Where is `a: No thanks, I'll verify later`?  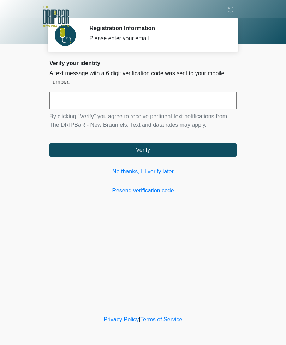 a: No thanks, I'll verify later is located at coordinates (143, 171).